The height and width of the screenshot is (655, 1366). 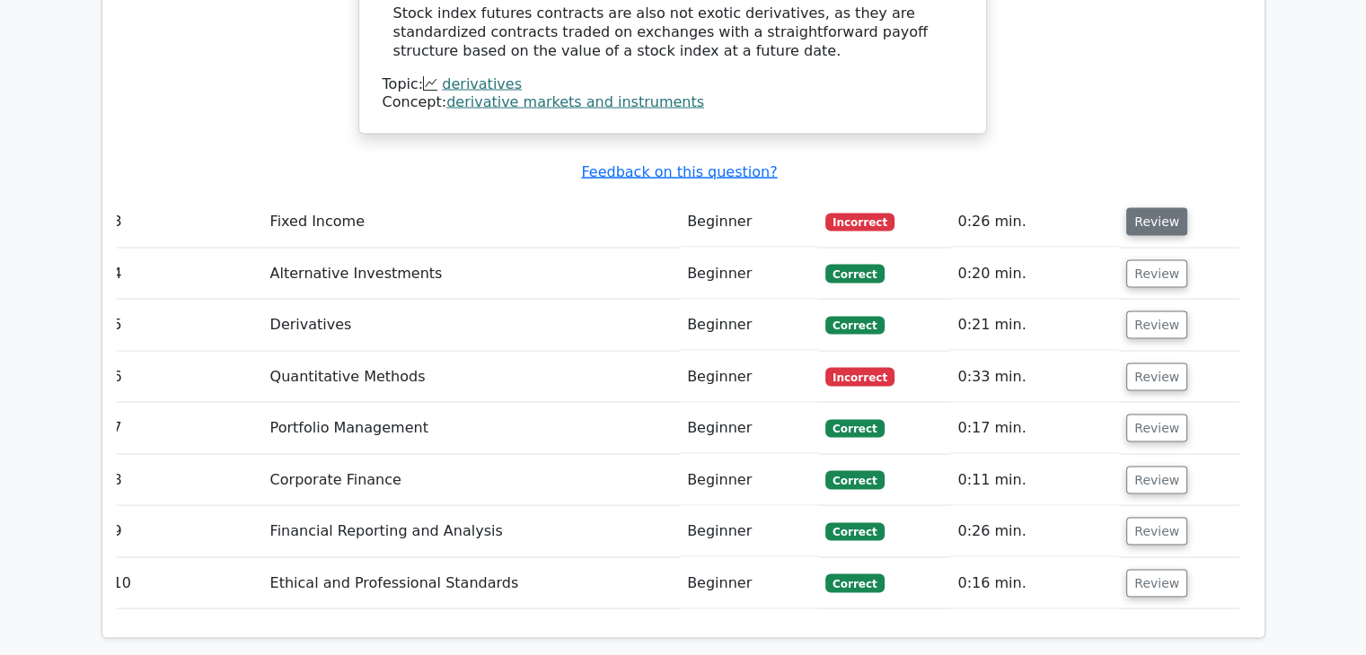 I want to click on td: 5, so click(x=184, y=324).